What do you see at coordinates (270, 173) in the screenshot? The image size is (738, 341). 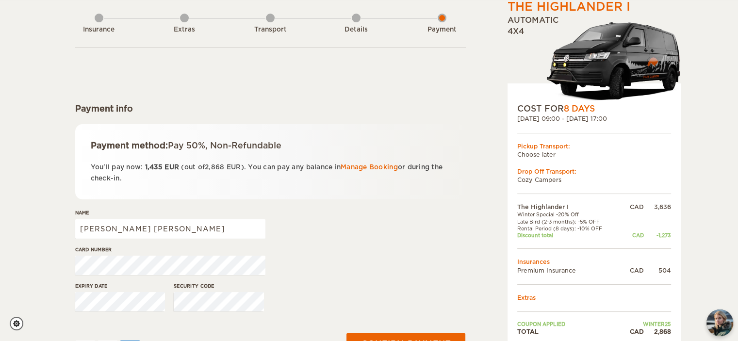 I see `p: You'll pay now: (out of ). You can pay any balance in or during the check-in.` at bounding box center [270, 173].